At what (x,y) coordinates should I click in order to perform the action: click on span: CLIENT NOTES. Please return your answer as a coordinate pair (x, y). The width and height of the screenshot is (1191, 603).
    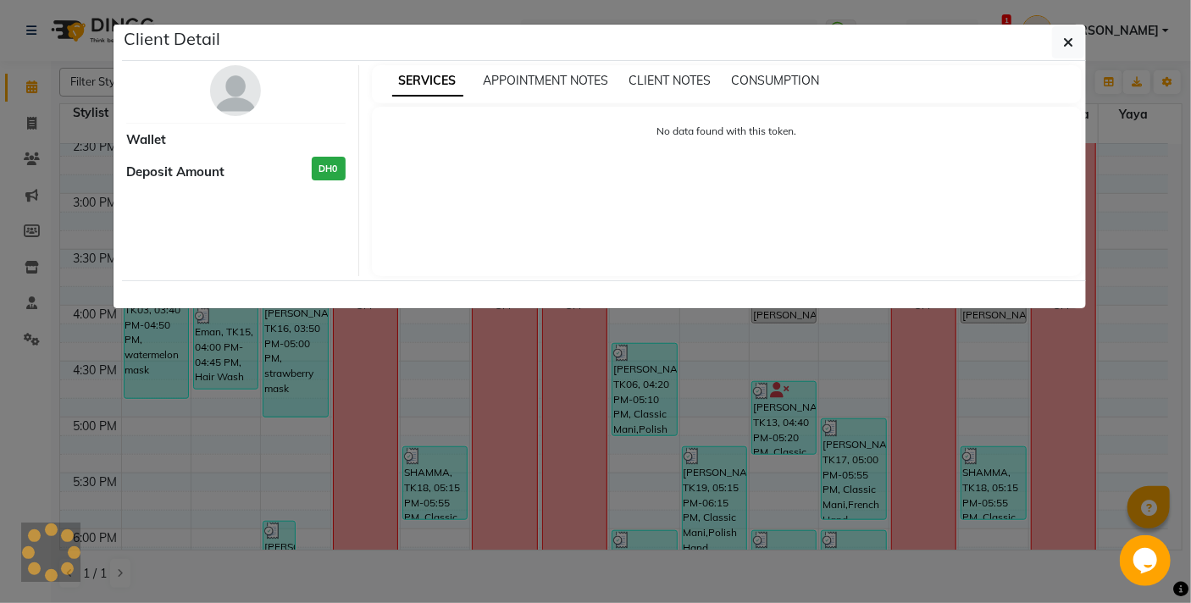
    Looking at the image, I should click on (670, 80).